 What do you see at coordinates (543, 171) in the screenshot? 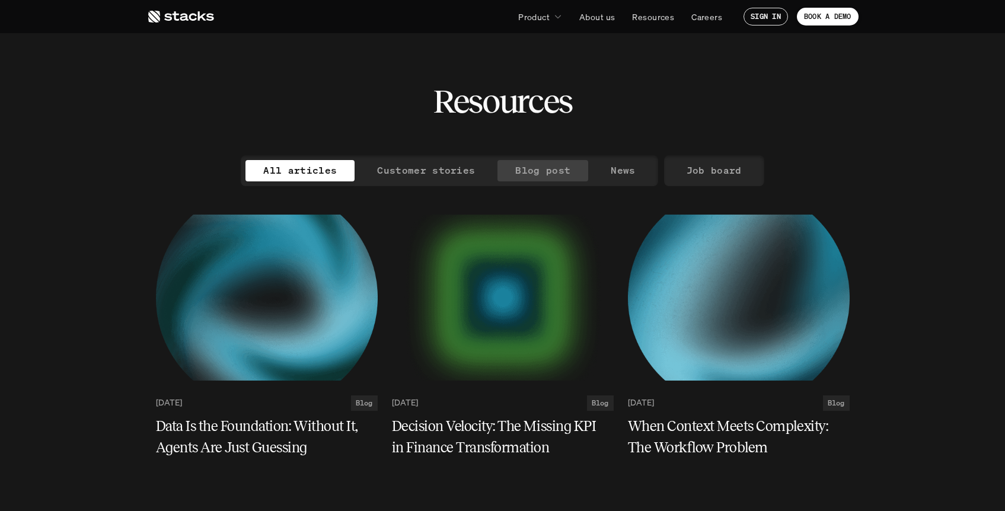
I see `a: Blog post` at bounding box center [543, 171].